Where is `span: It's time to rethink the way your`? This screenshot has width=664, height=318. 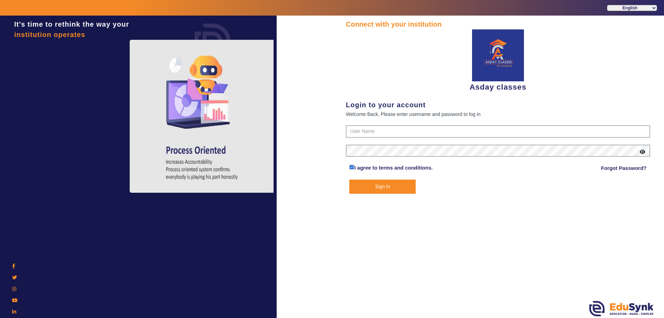
span: It's time to rethink the way your is located at coordinates (72, 24).